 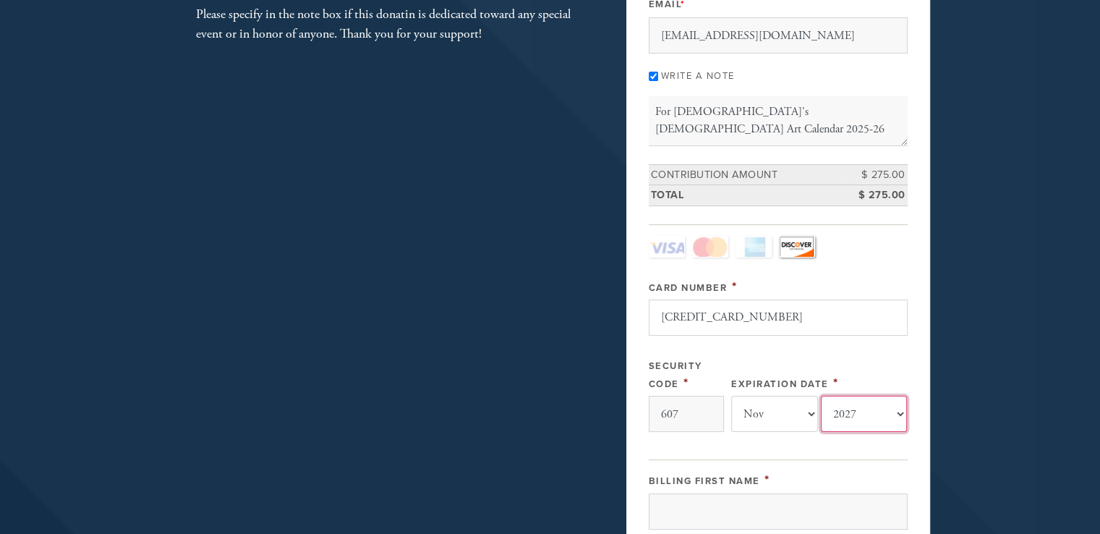 What do you see at coordinates (774, 414) in the screenshot?
I see `select: Expiration Date month` at bounding box center [774, 414].